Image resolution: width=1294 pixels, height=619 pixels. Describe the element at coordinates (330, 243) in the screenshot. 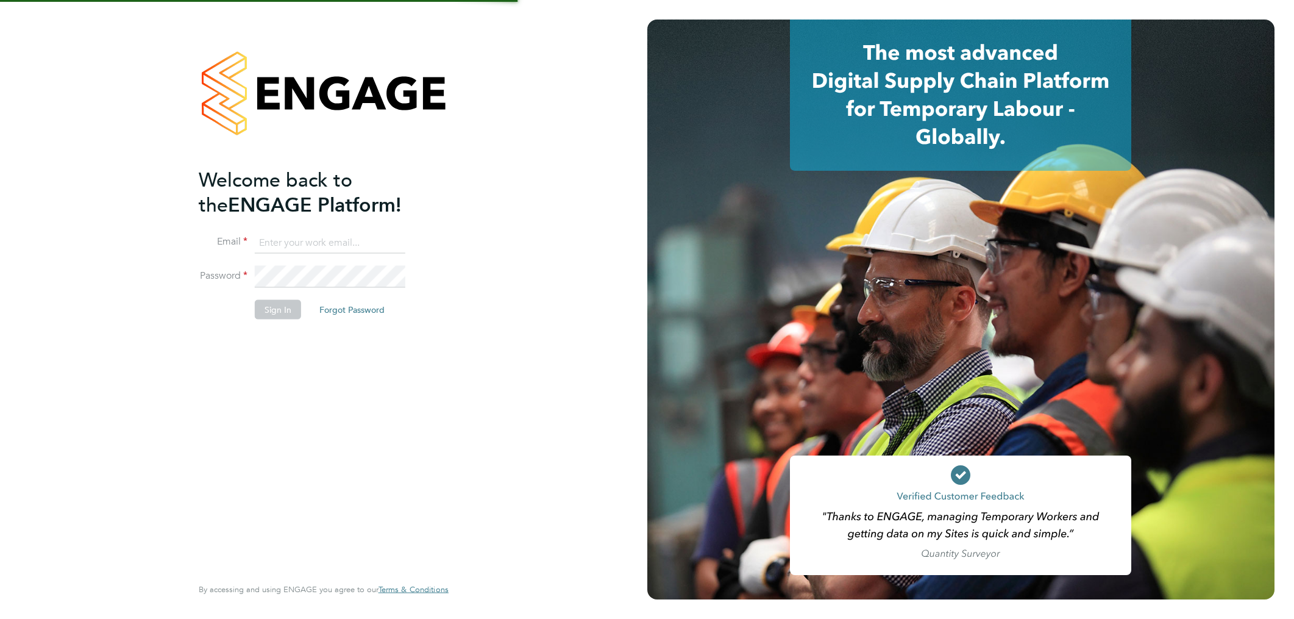

I see `input: Enter your work email...` at that location.